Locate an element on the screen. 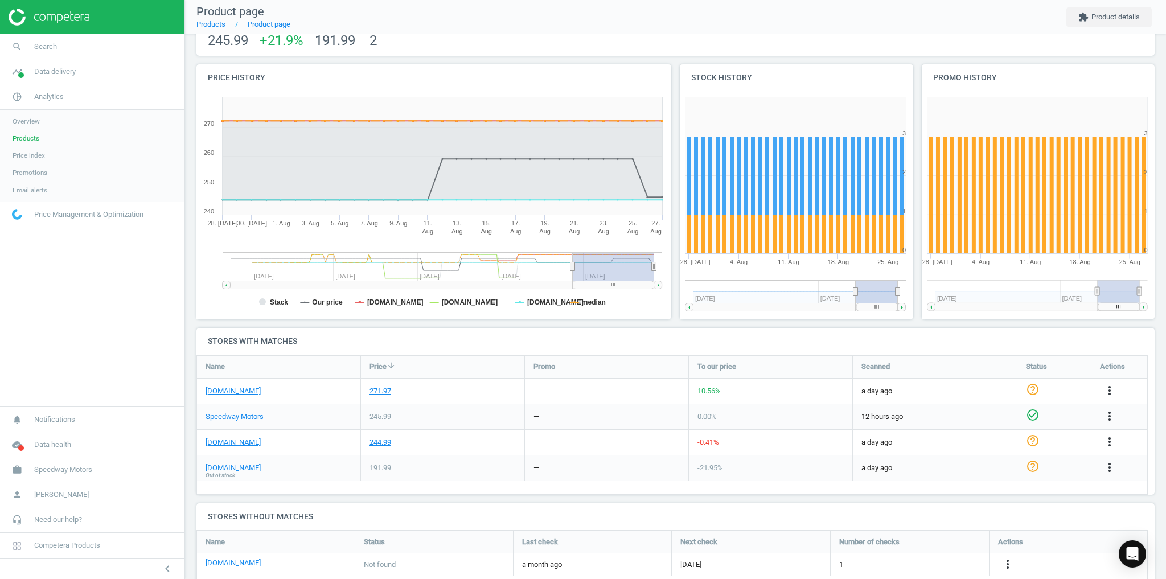  a: Speedway Motors is located at coordinates (235, 417).